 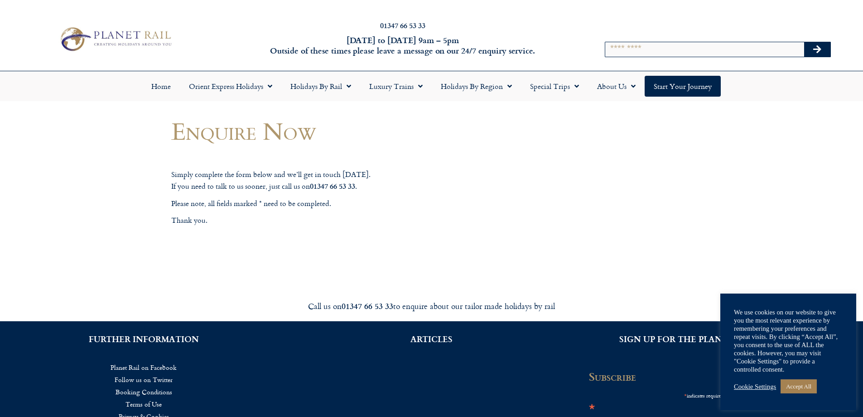 I want to click on h2: ARTICLES, so click(x=431, y=339).